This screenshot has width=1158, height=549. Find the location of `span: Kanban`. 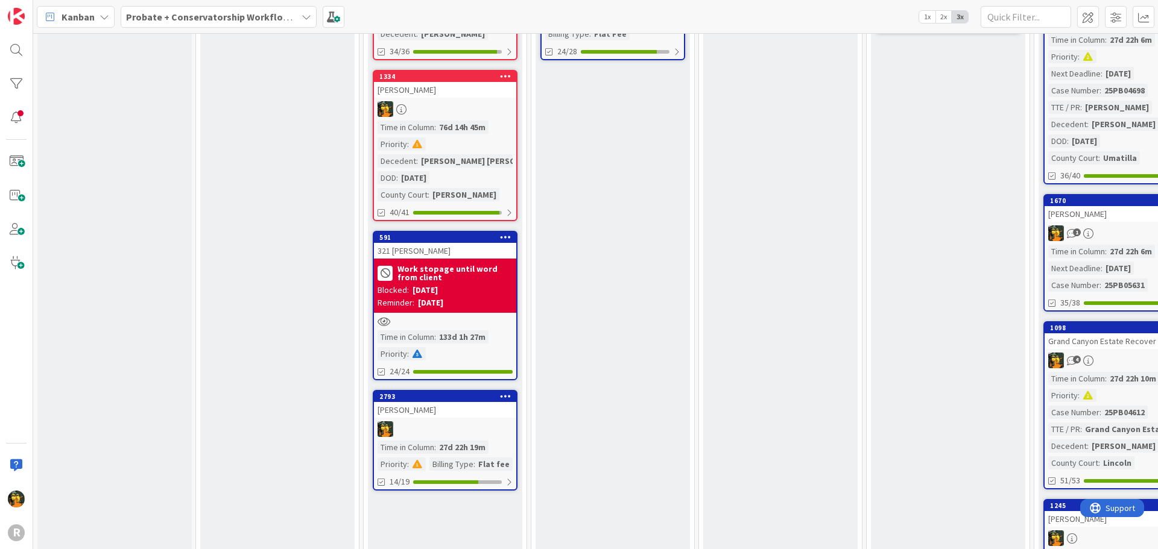

span: Kanban is located at coordinates (78, 17).